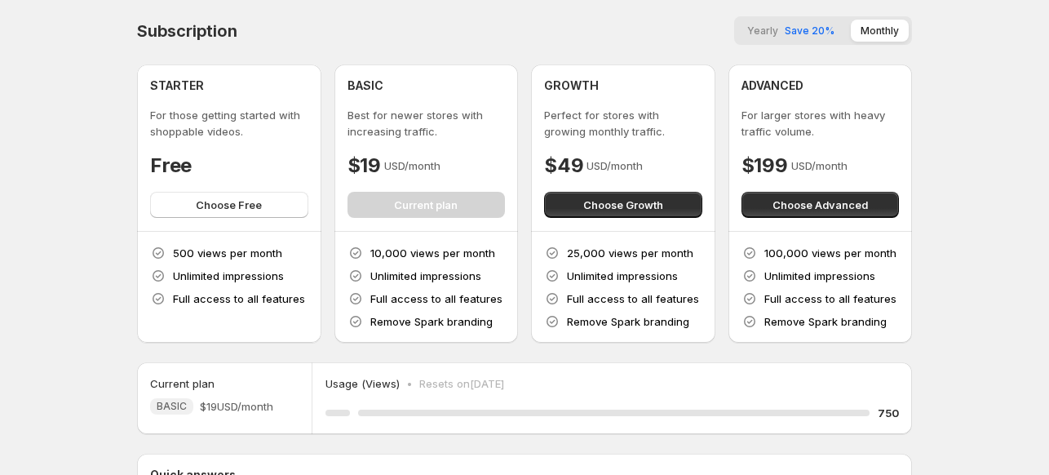  Describe the element at coordinates (623, 123) in the screenshot. I see `p: Perfect for stores with growing monthly traffic.` at that location.